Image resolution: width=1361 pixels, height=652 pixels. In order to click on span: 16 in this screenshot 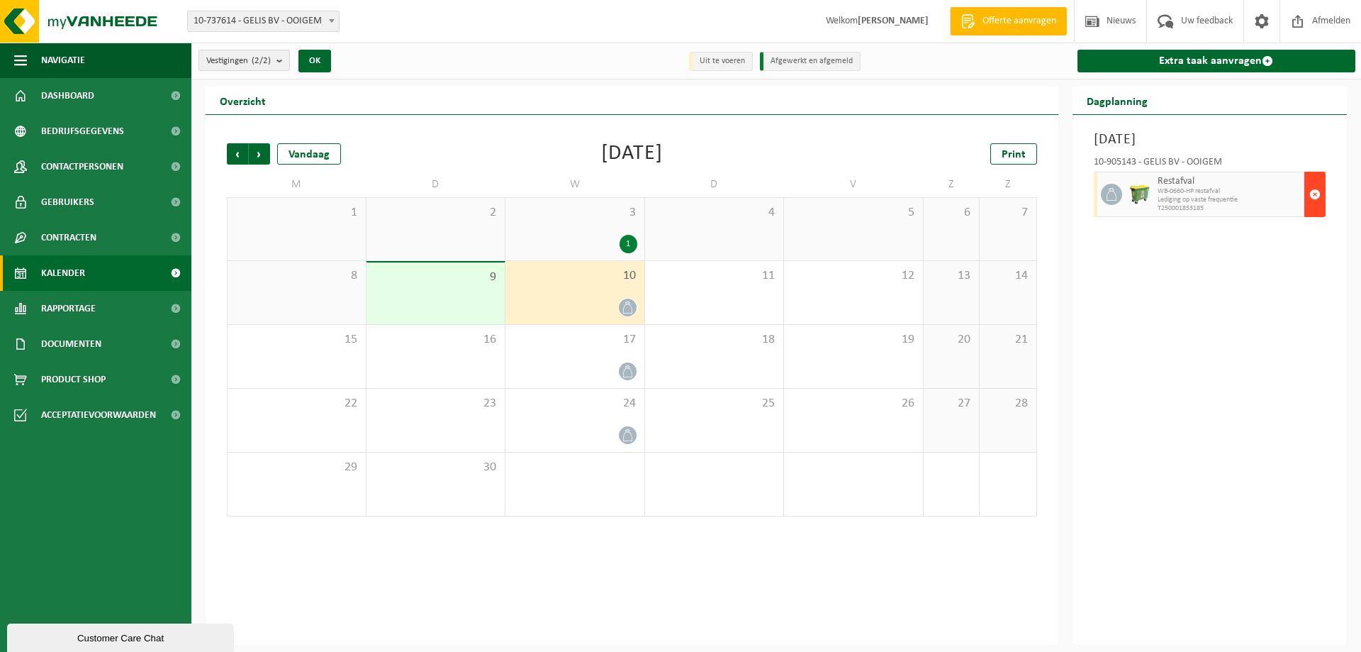, I will do `click(436, 340)`.